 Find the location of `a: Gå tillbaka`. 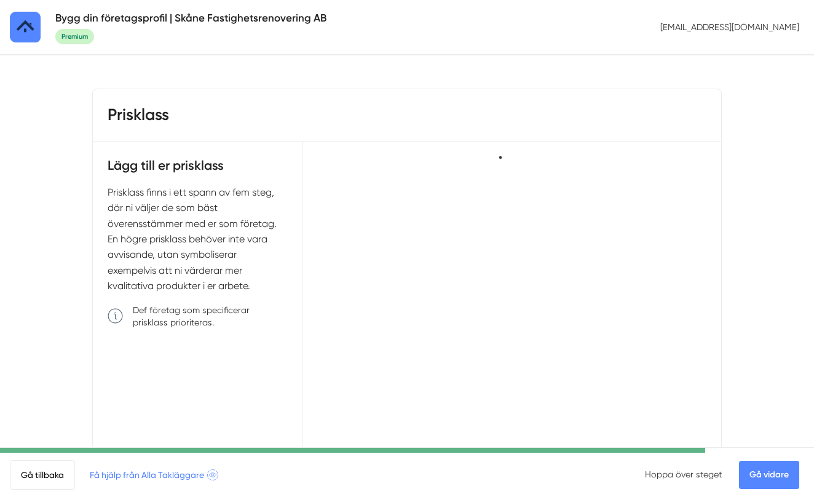

a: Gå tillbaka is located at coordinates (42, 475).